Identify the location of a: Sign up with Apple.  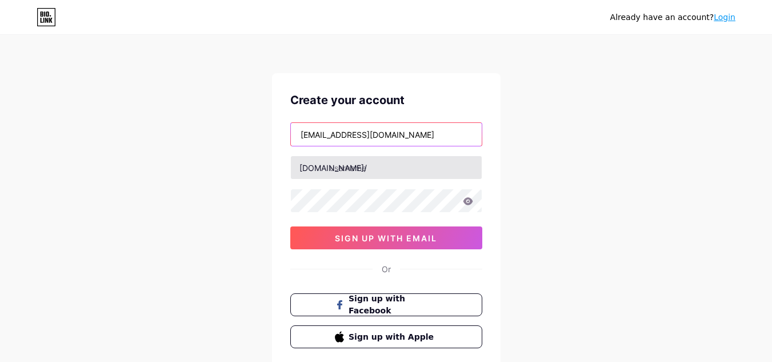
(386, 337).